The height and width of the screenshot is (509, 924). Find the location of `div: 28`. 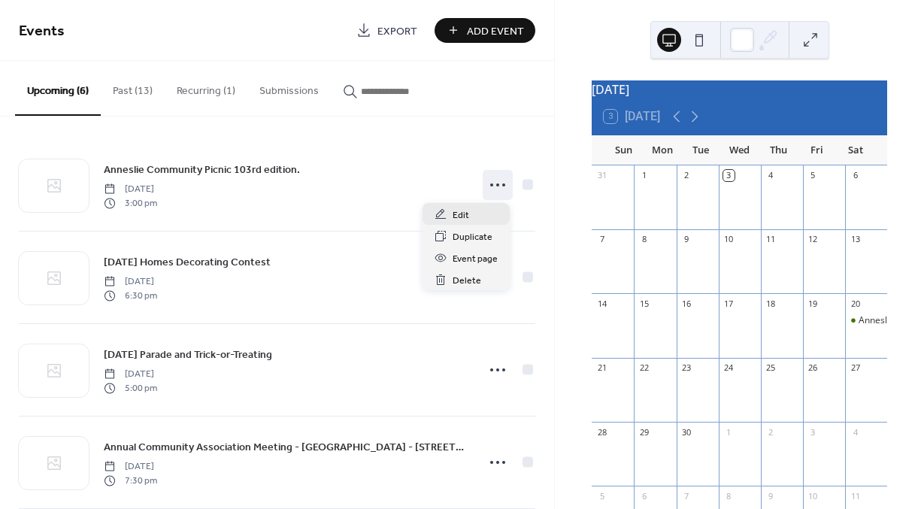

div: 28 is located at coordinates (601, 431).